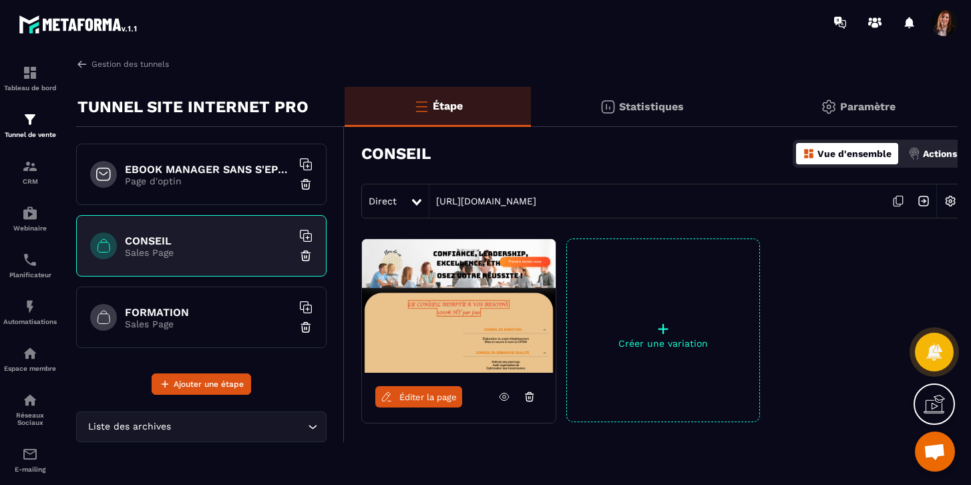 This screenshot has height=485, width=971. Describe the element at coordinates (30, 228) in the screenshot. I see `p: Webinaire` at that location.